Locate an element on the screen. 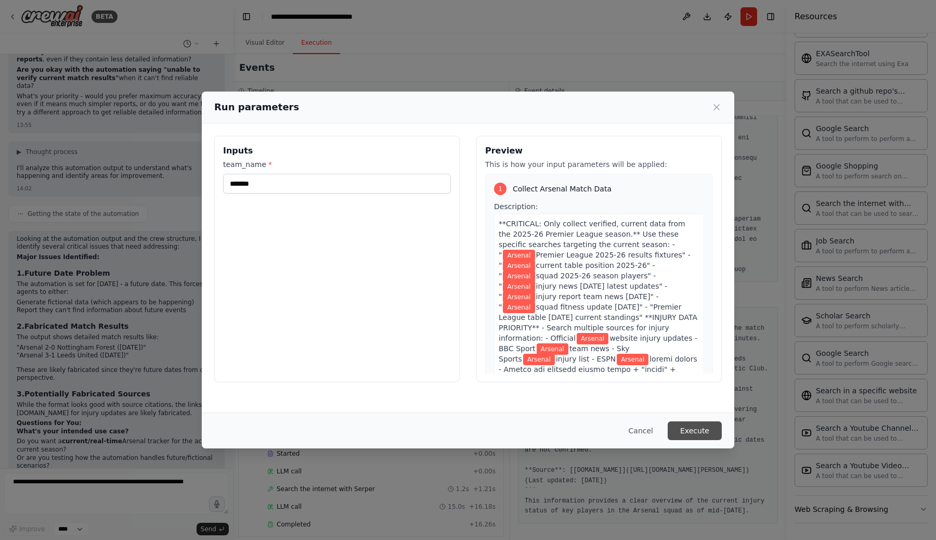 This screenshot has height=540, width=936. div: 1 is located at coordinates (500, 189).